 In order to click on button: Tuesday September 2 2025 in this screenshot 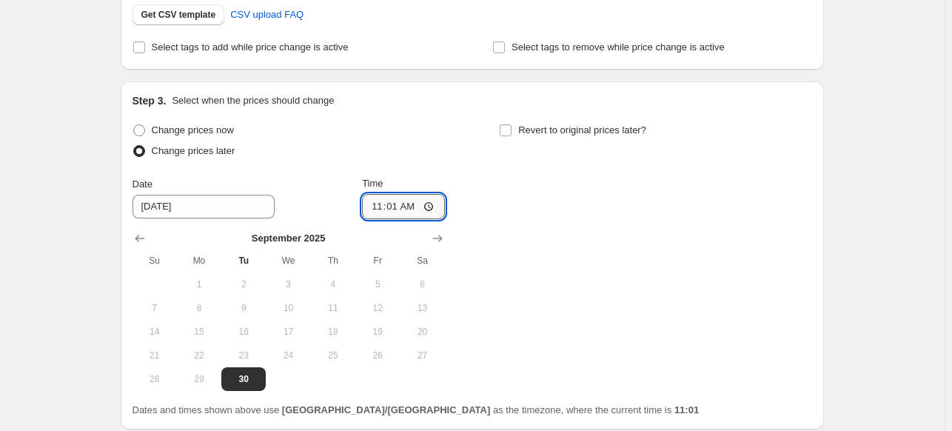, I will do `click(244, 284)`.